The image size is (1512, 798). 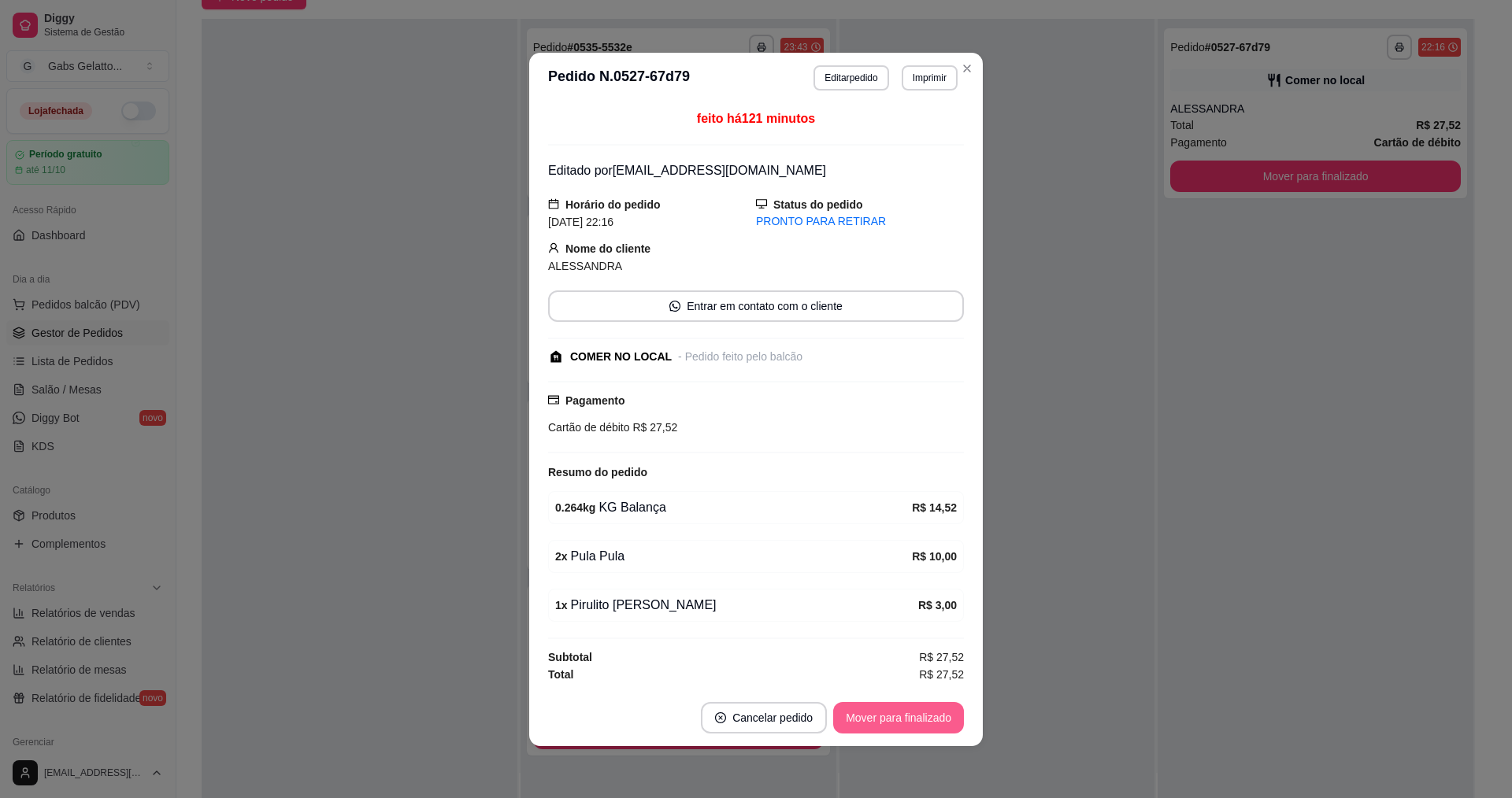 I want to click on span: user, so click(x=554, y=248).